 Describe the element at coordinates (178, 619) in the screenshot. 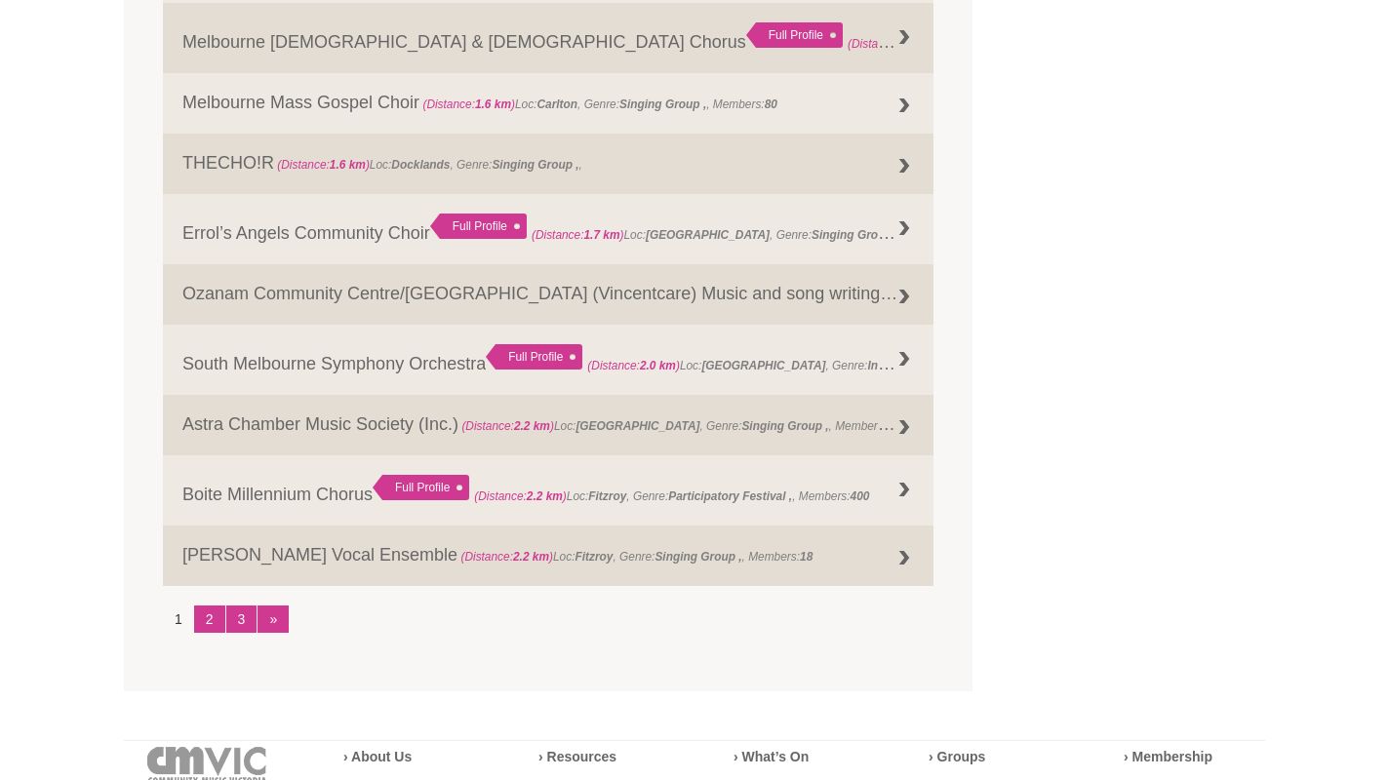

I see `li: 1` at that location.